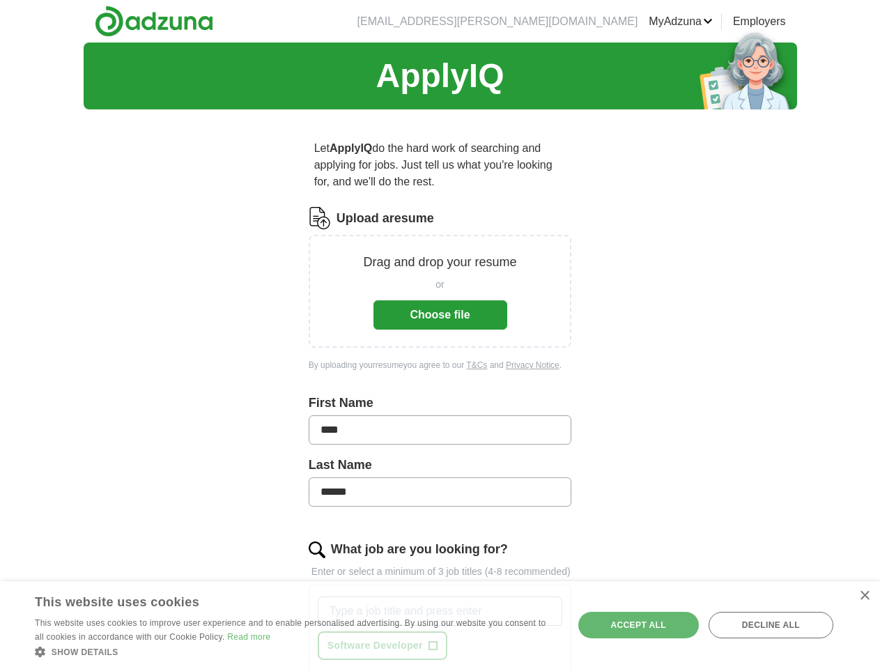 Image resolution: width=880 pixels, height=669 pixels. What do you see at coordinates (351, 148) in the screenshot?
I see `strong: ApplyIQ` at bounding box center [351, 148].